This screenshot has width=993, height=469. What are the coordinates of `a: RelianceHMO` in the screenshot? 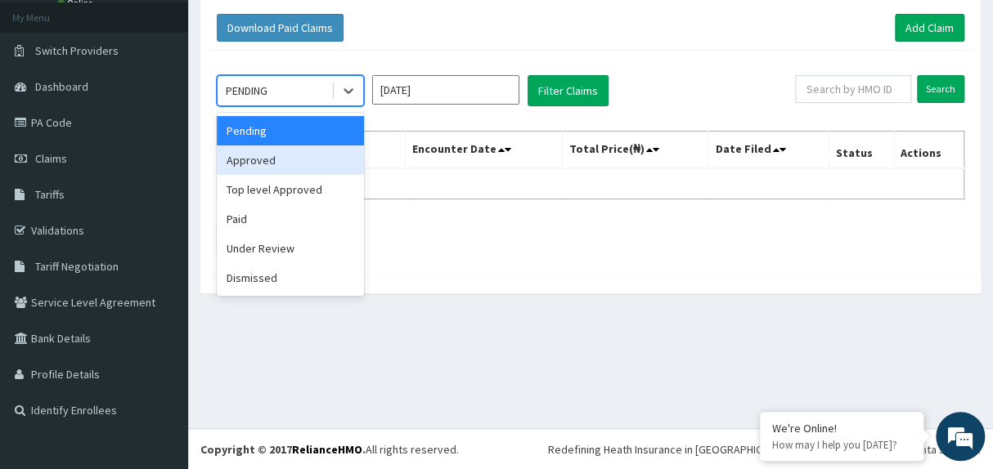 It's located at (327, 450).